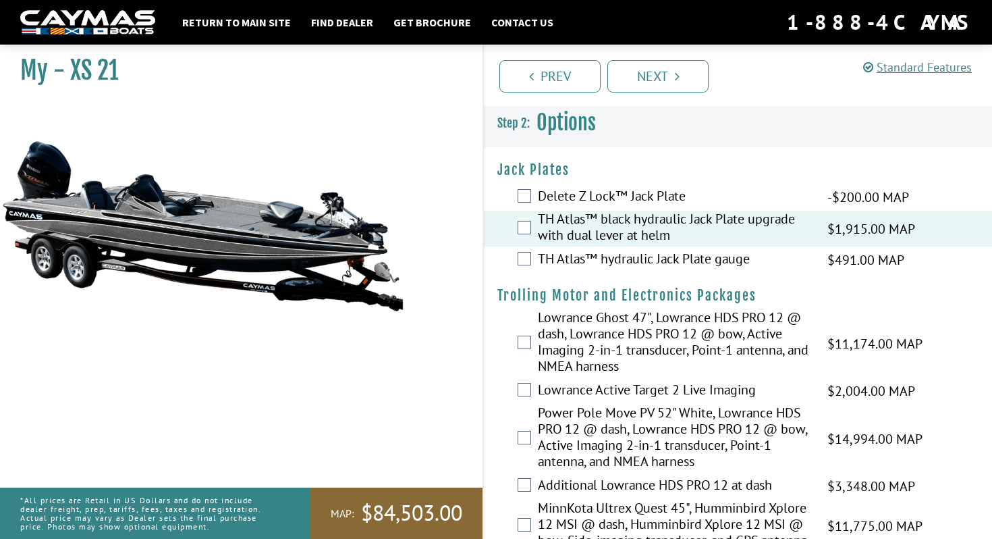 This screenshot has width=992, height=539. Describe the element at coordinates (880, 22) in the screenshot. I see `div: 1-888-4CAYMAS` at that location.